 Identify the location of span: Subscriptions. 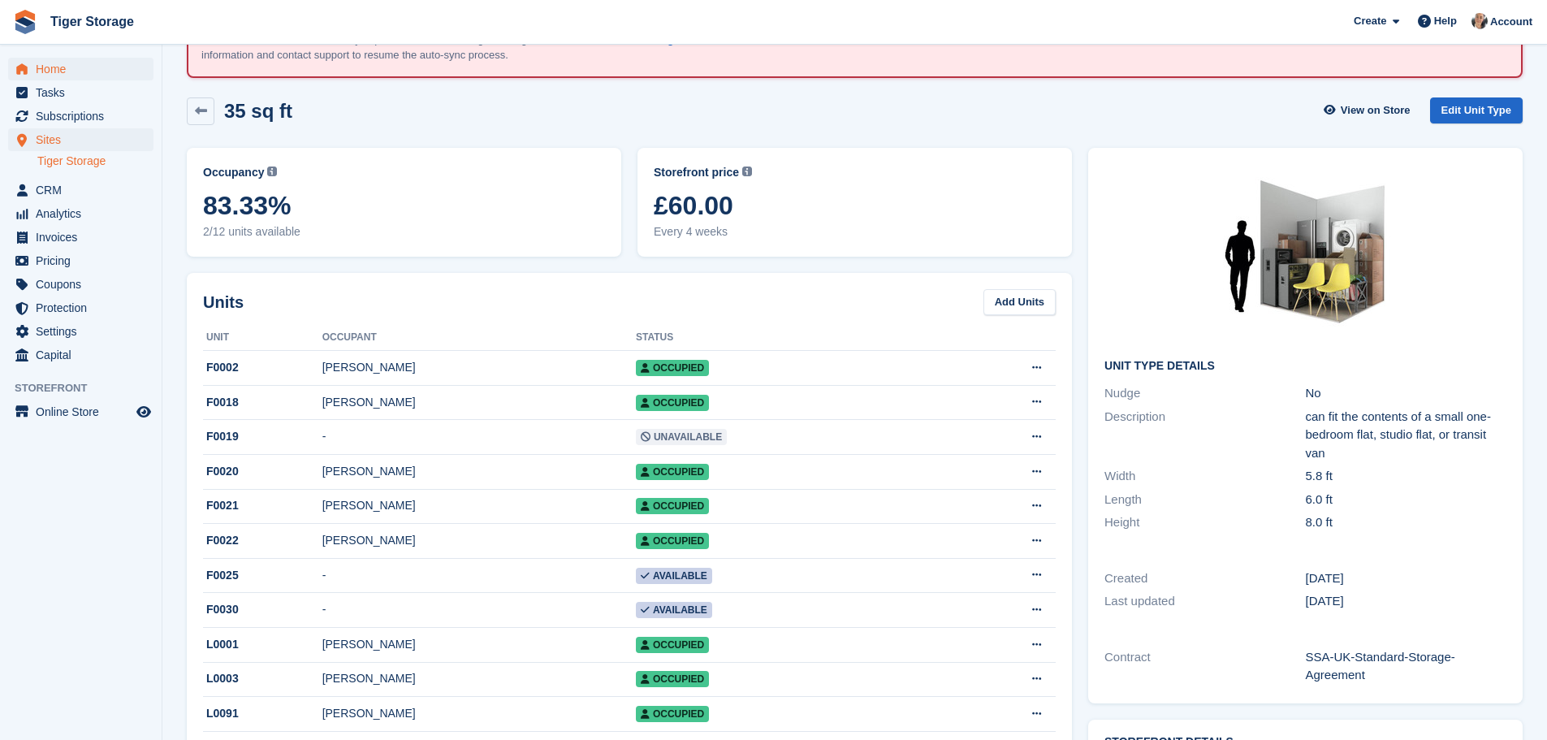
(84, 116).